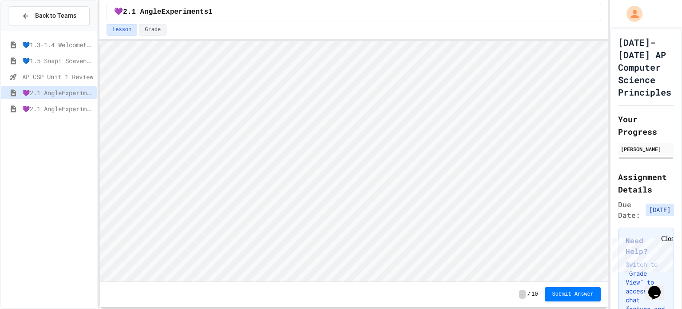 The image size is (682, 309). Describe the element at coordinates (58, 108) in the screenshot. I see `span: 💜2.1 AngleExperiments2` at that location.